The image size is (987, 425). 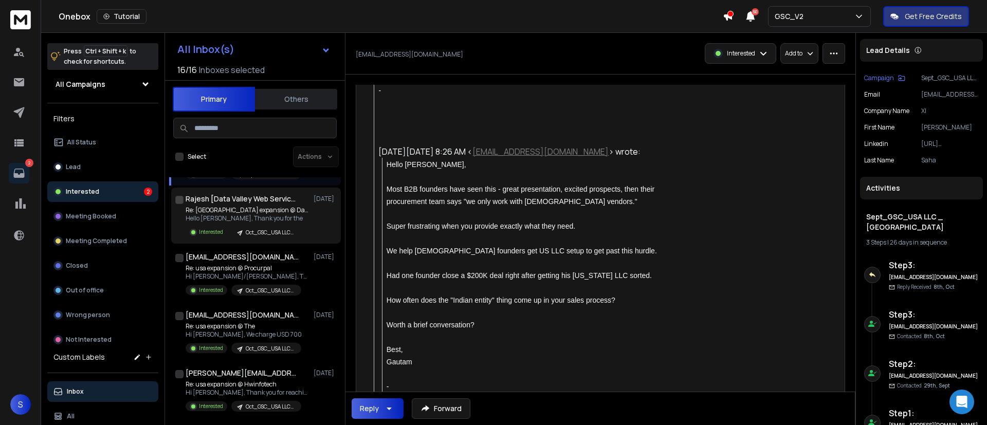 What do you see at coordinates (242, 199) in the screenshot?
I see `h1: Rajesh [Data Valley Web Services]` at bounding box center [242, 199].